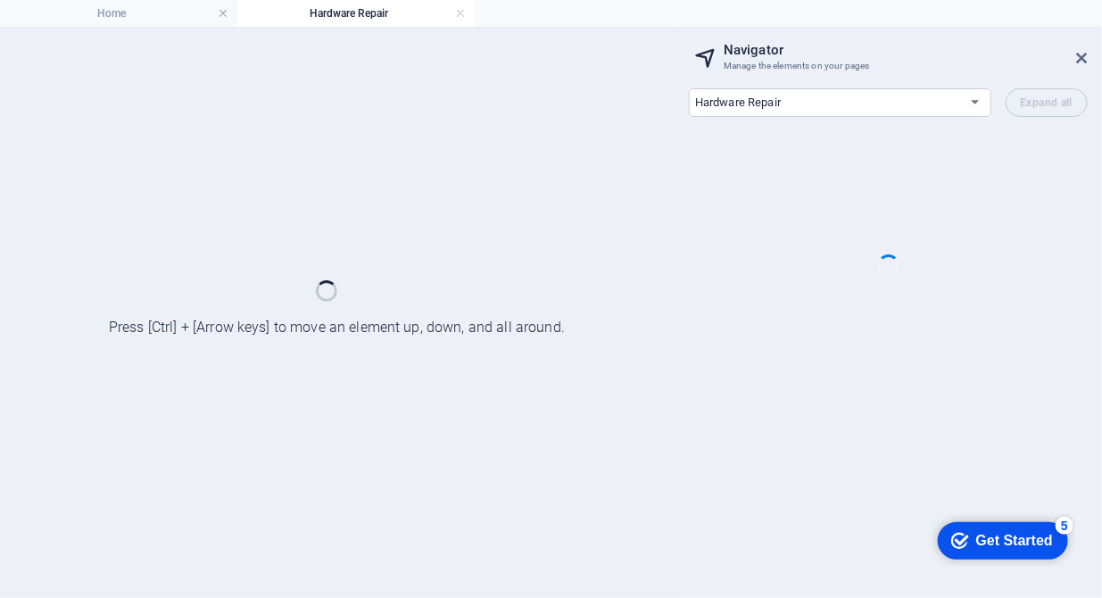  I want to click on div: Get Started 5 items remaining, 0% complete, so click(75, 28).